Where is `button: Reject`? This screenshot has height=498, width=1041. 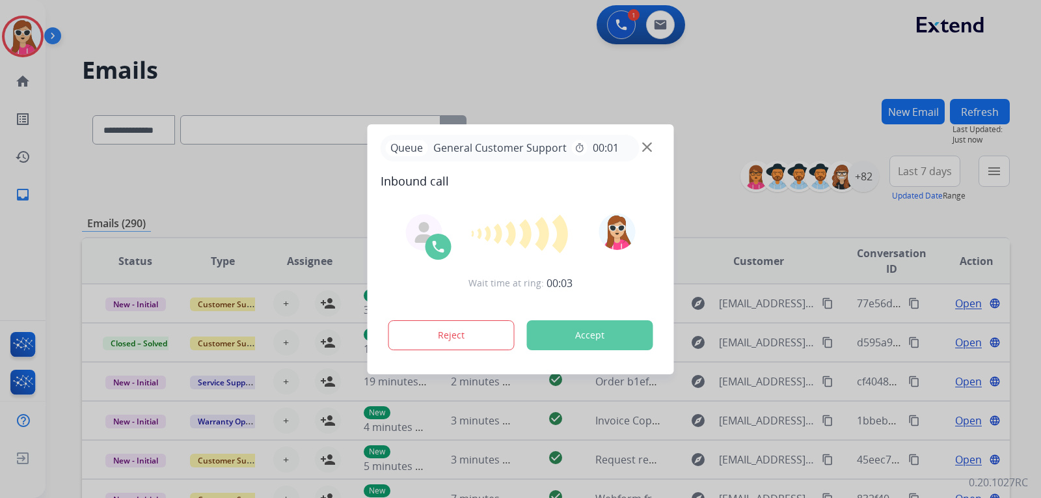
button: Reject is located at coordinates (452, 335).